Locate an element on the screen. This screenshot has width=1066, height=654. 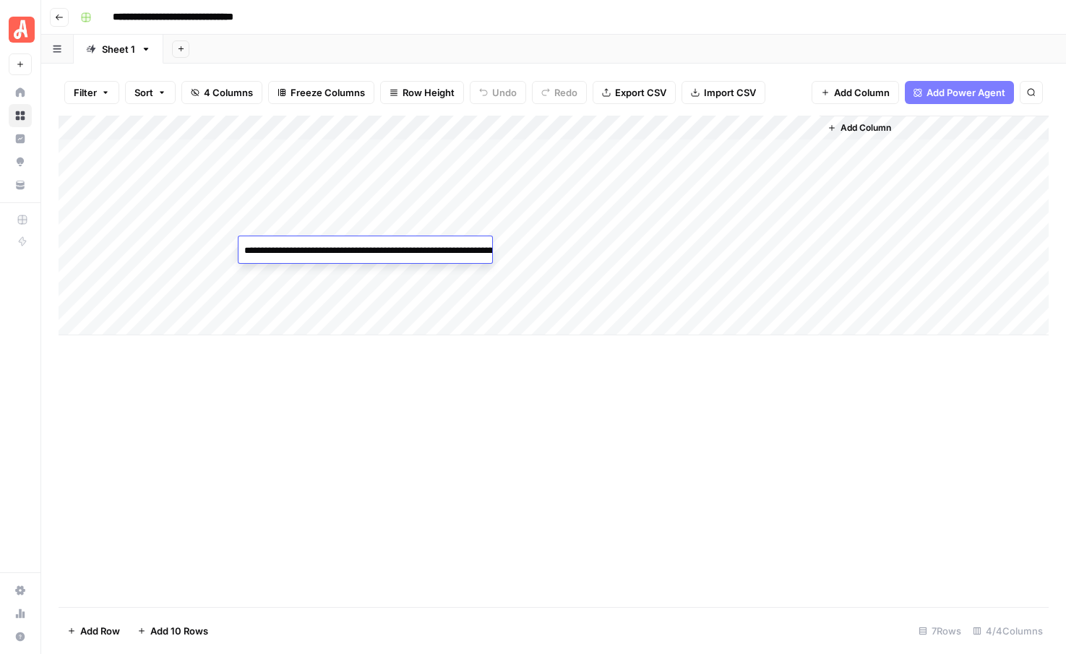
a: Browse is located at coordinates (20, 116).